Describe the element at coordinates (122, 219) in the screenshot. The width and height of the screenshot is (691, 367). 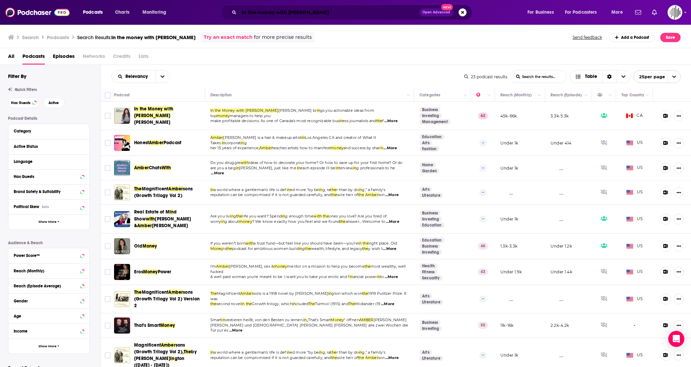
I see `a: Real Estate of Mind Show with Glenn & Amber Schworm` at that location.